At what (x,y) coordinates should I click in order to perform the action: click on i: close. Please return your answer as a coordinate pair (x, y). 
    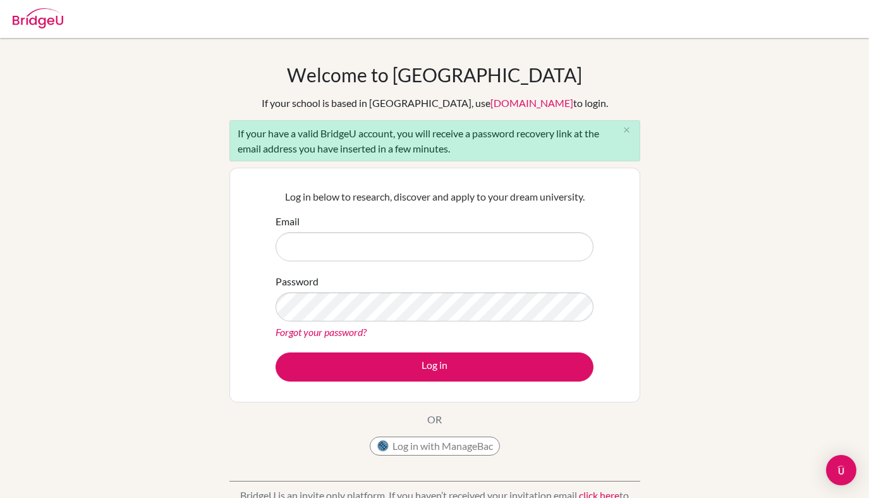
    Looking at the image, I should click on (627, 130).